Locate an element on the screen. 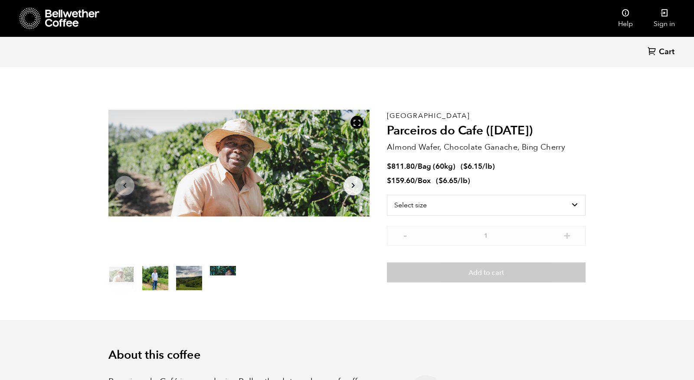 The image size is (694, 380). bdi: 6.65 is located at coordinates (448, 180).